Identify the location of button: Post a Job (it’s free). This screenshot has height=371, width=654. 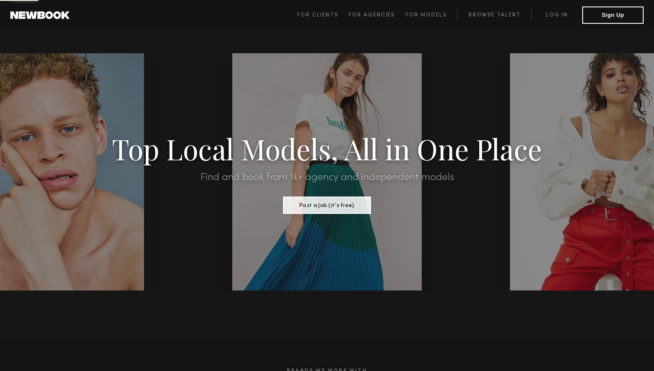
(327, 205).